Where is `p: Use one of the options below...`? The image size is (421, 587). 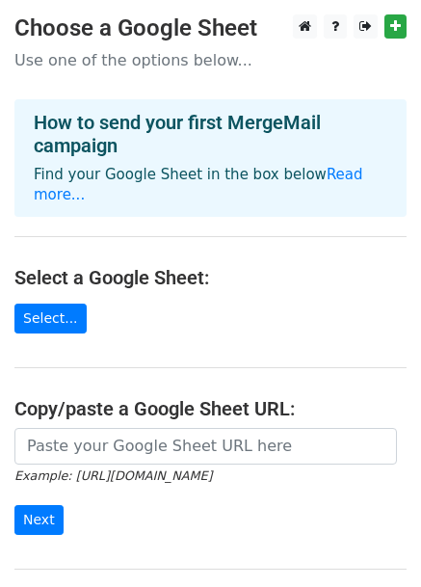
p: Use one of the options below... is located at coordinates (210, 60).